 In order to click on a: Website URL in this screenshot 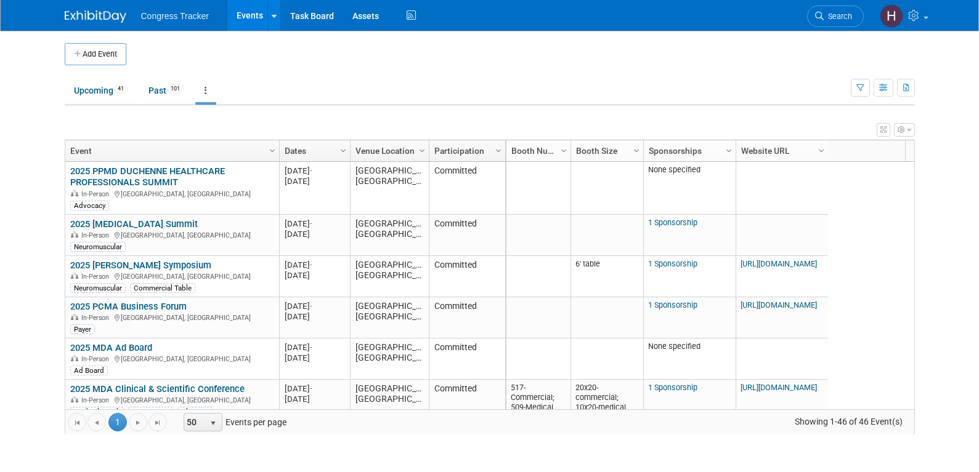, I will do `click(780, 151)`.